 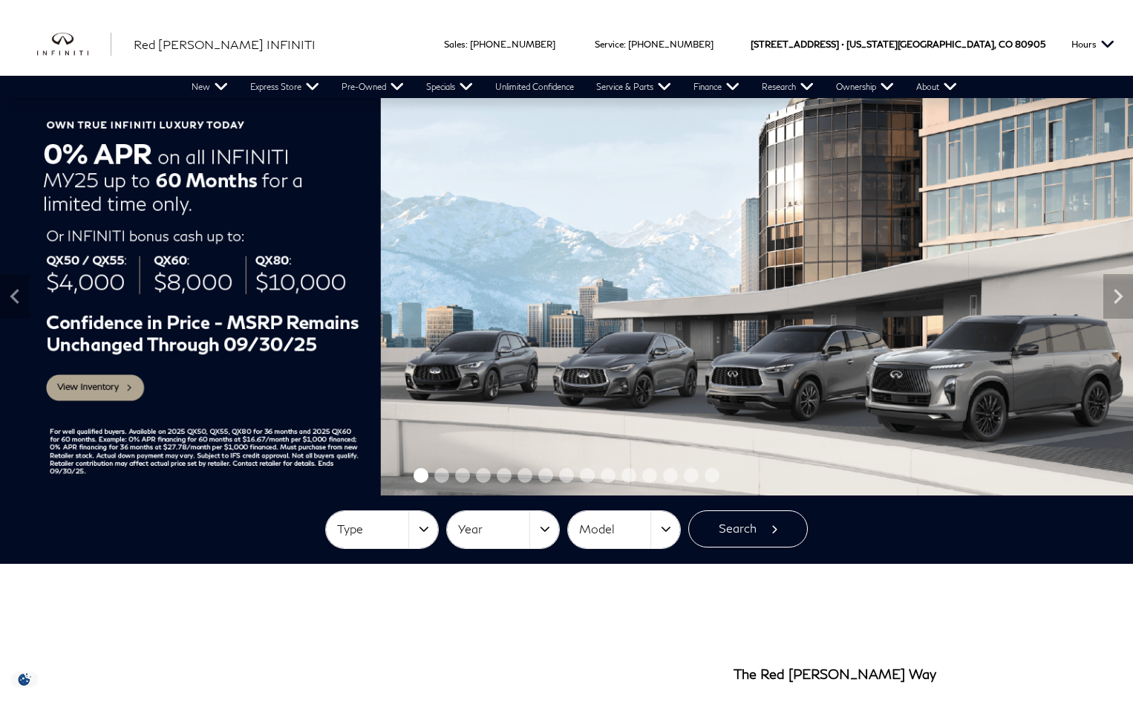 What do you see at coordinates (535, 87) in the screenshot?
I see `a: Unlimited Confidence` at bounding box center [535, 87].